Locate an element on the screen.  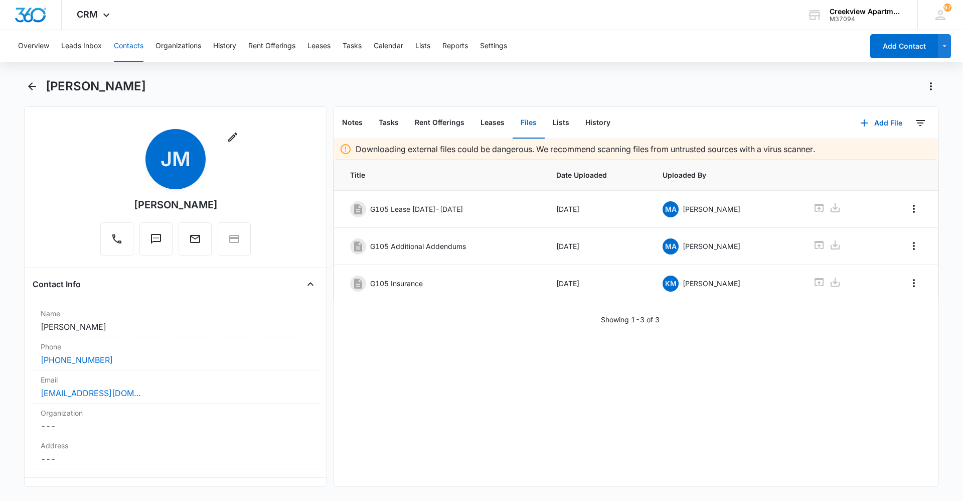
button: Close is located at coordinates (311, 284).